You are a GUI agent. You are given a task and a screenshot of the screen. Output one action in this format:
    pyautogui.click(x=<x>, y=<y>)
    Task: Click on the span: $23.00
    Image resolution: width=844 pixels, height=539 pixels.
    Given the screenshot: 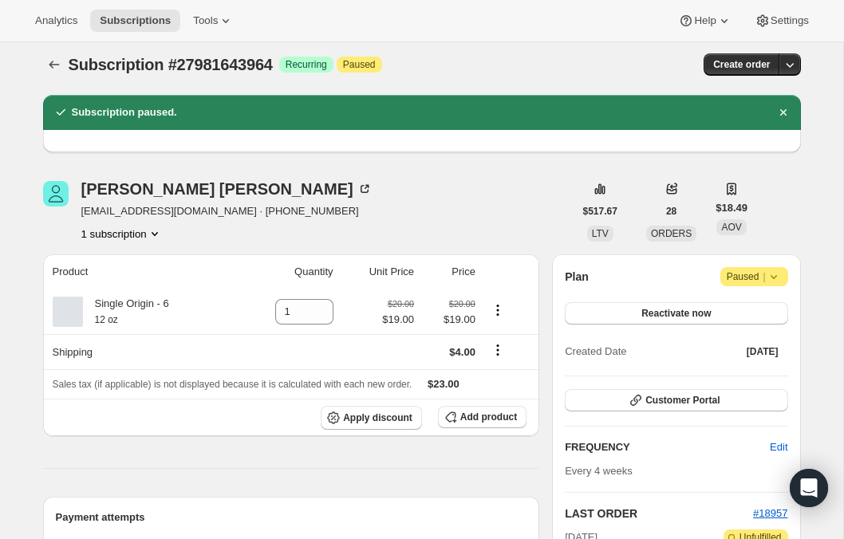 What is the action you would take?
    pyautogui.click(x=443, y=384)
    